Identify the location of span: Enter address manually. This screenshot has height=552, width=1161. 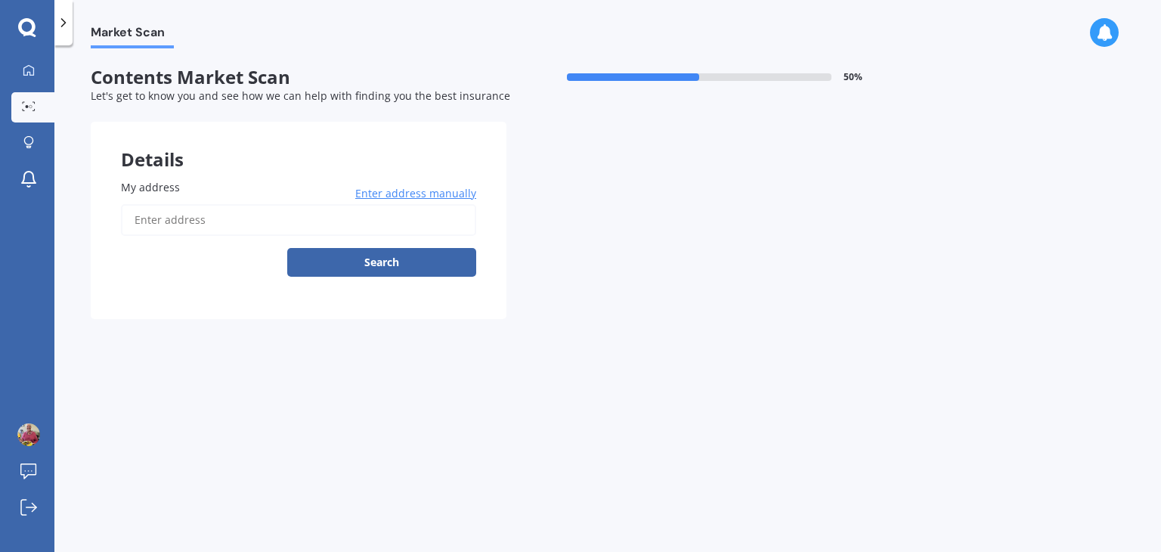
(416, 194).